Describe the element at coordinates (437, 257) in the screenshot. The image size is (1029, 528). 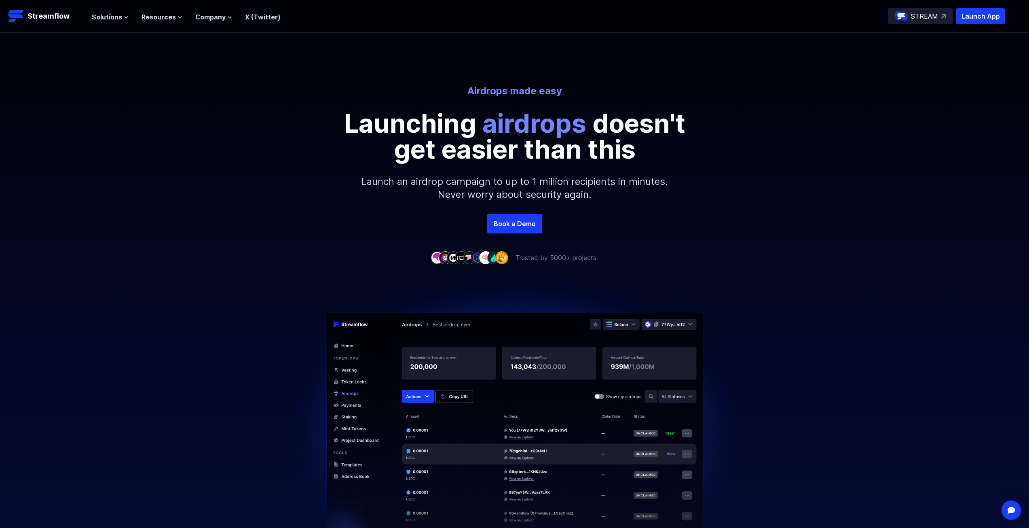
I see `img: company-1` at that location.